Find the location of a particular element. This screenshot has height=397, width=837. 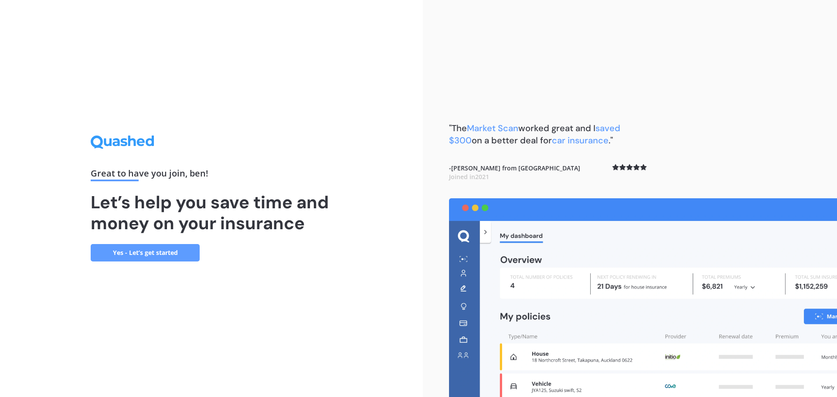

a: Yes - Let’s get started is located at coordinates (145, 253).